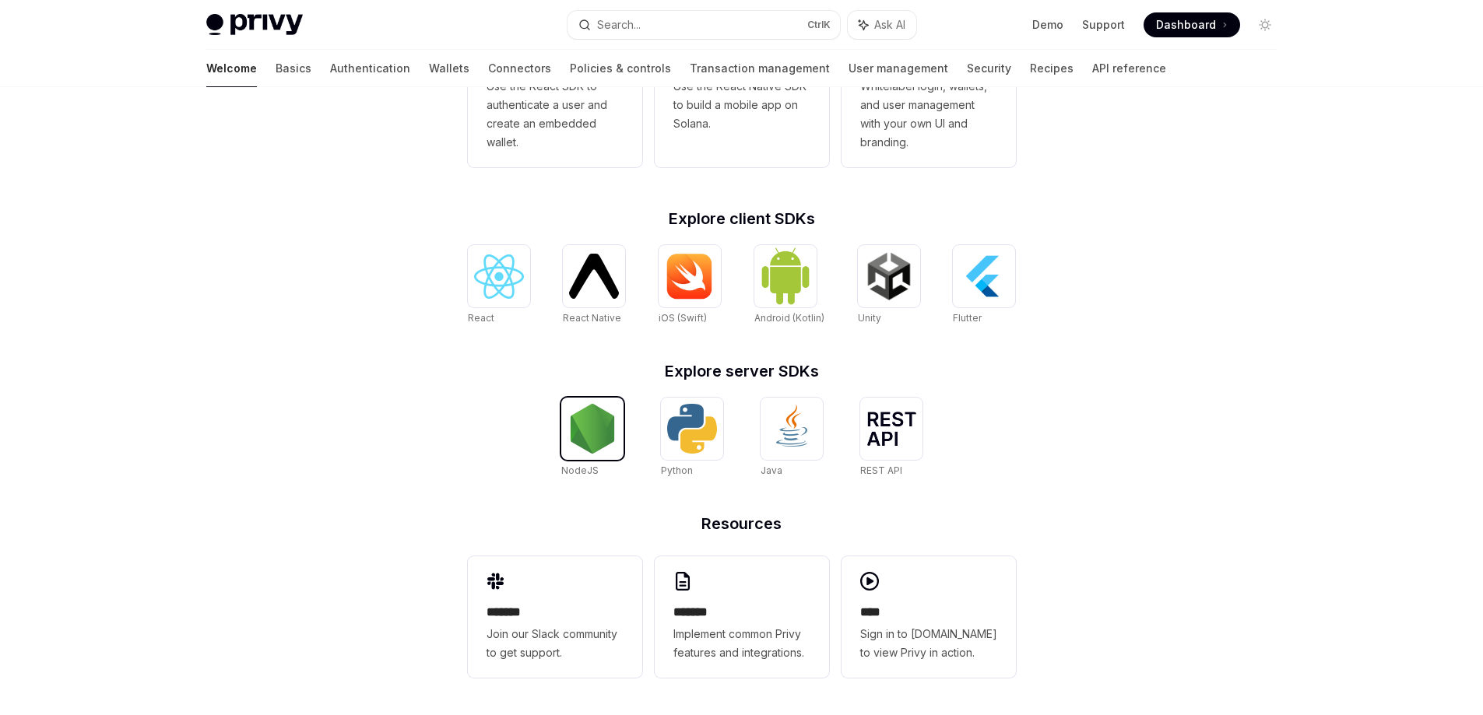  What do you see at coordinates (889, 276) in the screenshot?
I see `img: Unity` at bounding box center [889, 276].